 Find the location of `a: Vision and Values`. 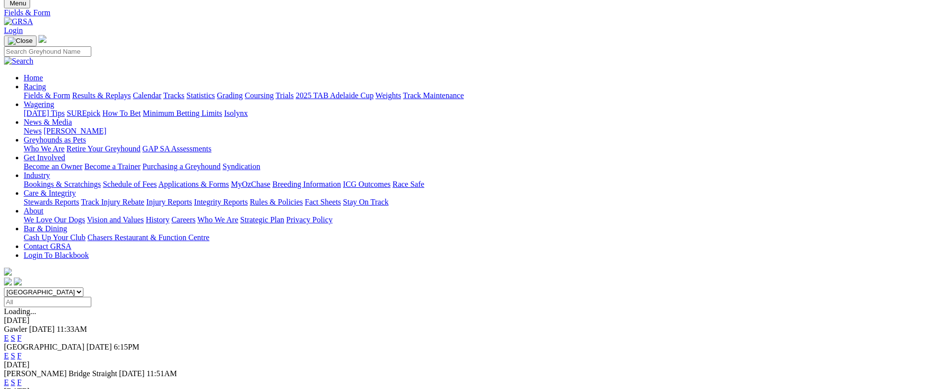

a: Vision and Values is located at coordinates (115, 220).